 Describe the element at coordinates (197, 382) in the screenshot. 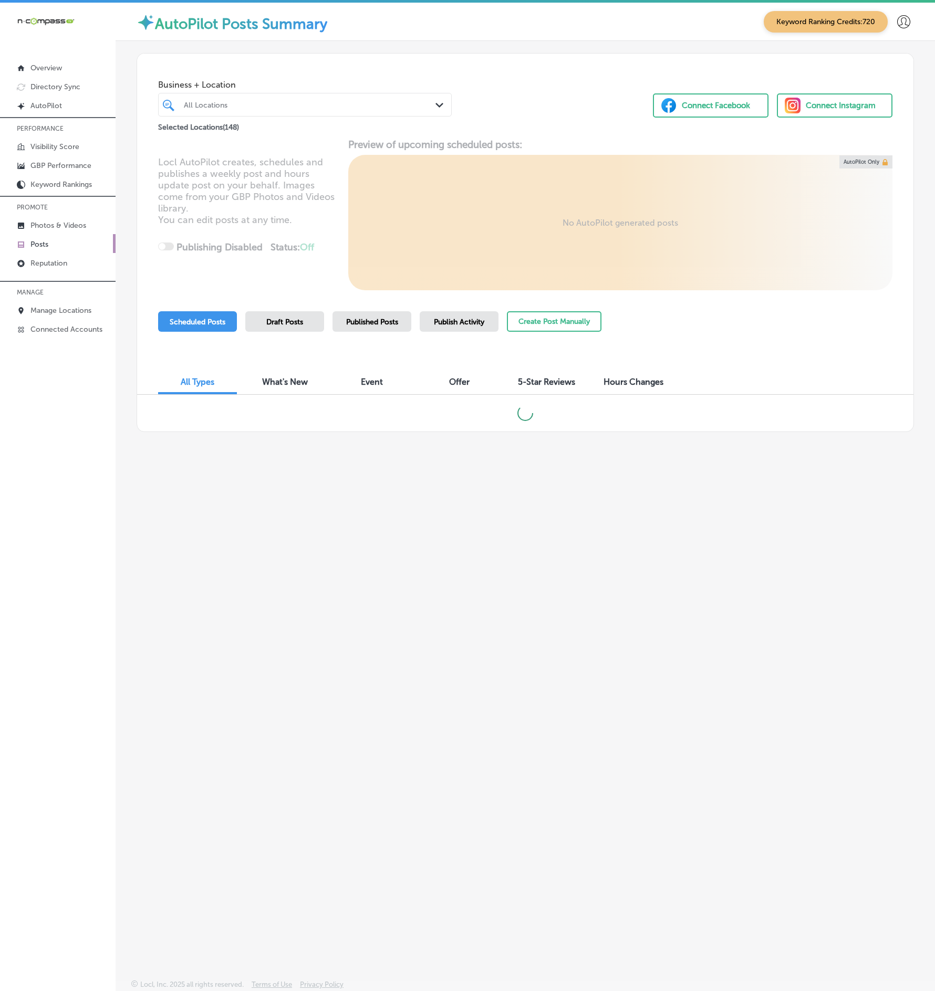

I see `span: All Types` at that location.